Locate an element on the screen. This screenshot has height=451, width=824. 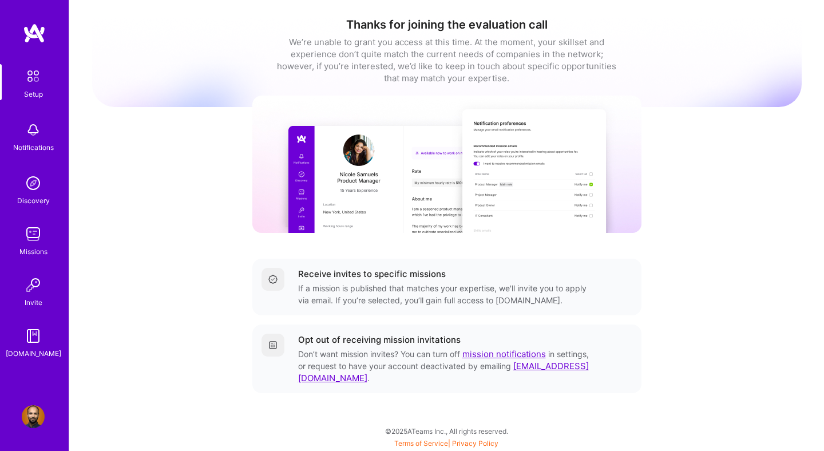
img: curated missions is located at coordinates (447, 164).